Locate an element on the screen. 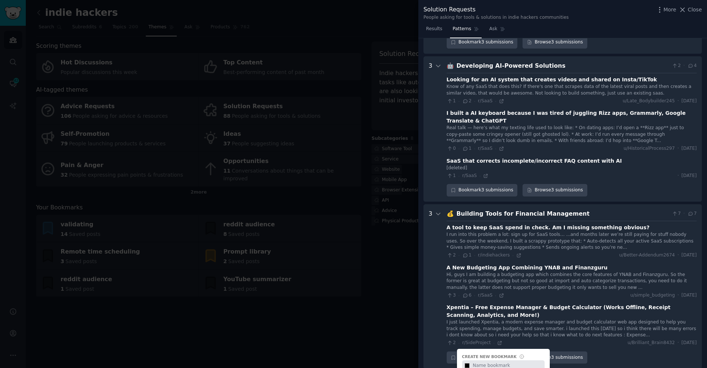 The height and width of the screenshot is (368, 707). div: A New Budgeting App Combining YNAB and Finanzguru is located at coordinates (527, 268).